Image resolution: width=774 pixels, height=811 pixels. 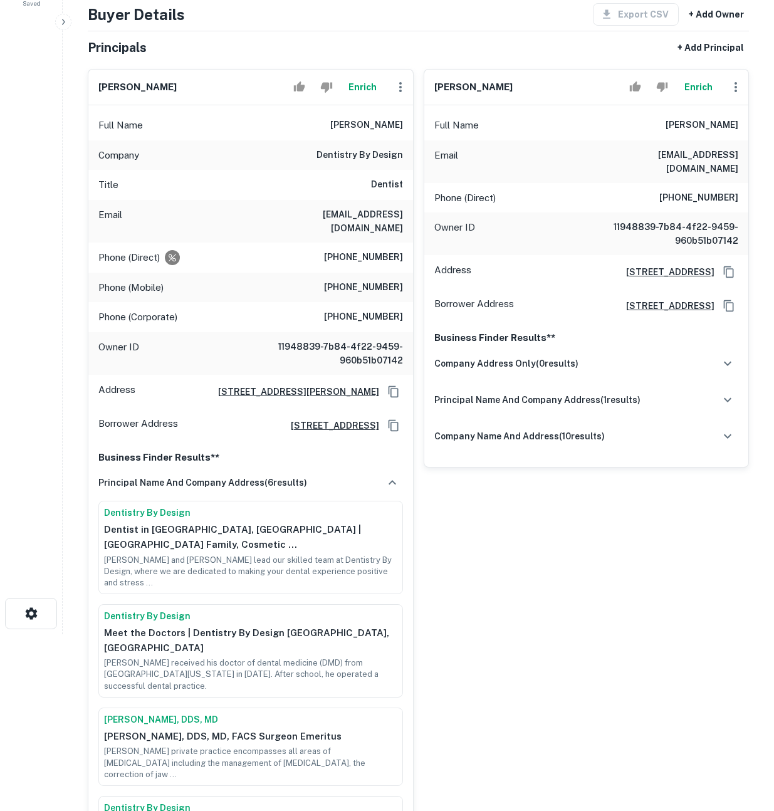 I want to click on h6: company address only ( 0 results), so click(x=507, y=364).